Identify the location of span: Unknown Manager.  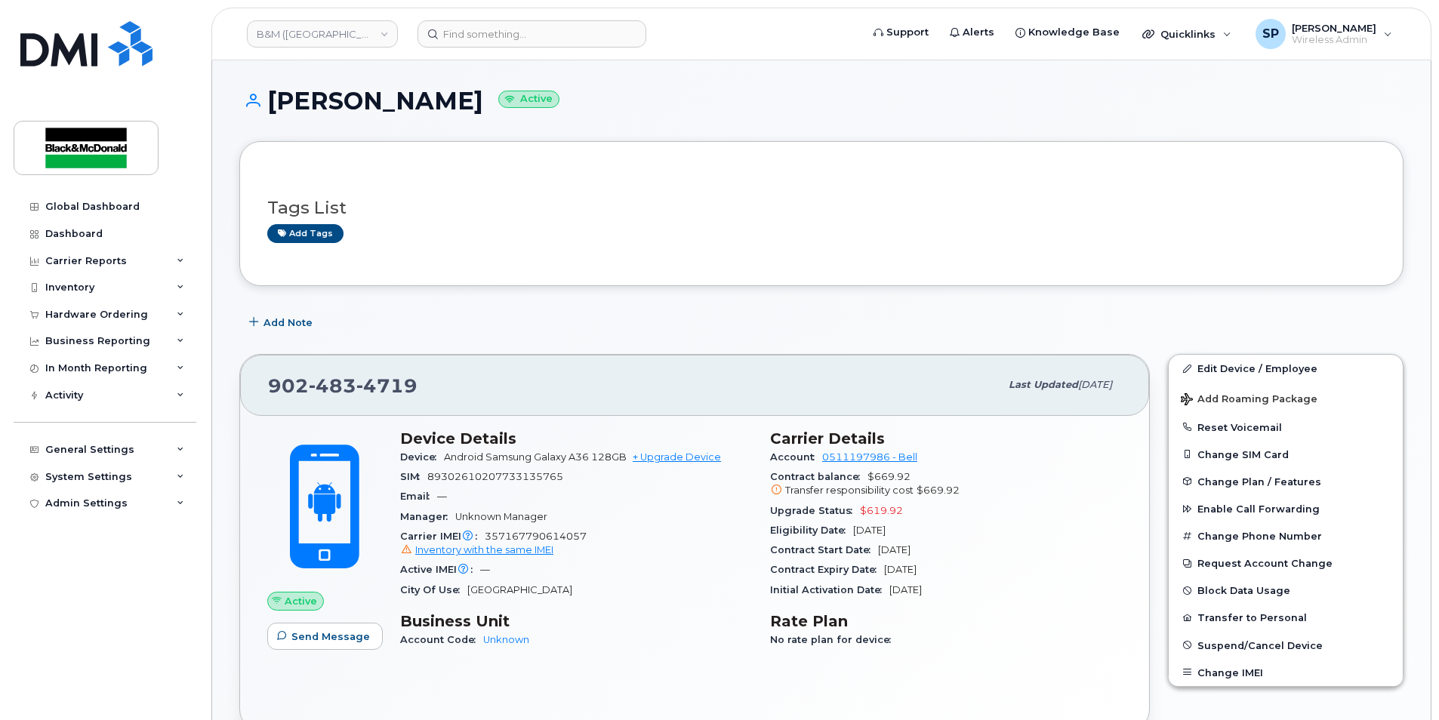
(501, 516).